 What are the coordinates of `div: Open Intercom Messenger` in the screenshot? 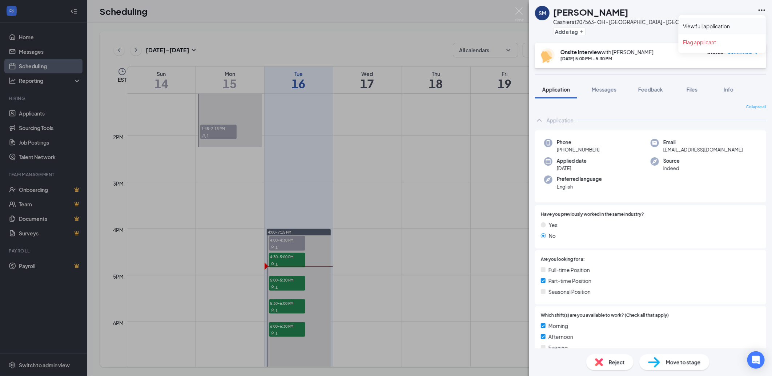 It's located at (756, 360).